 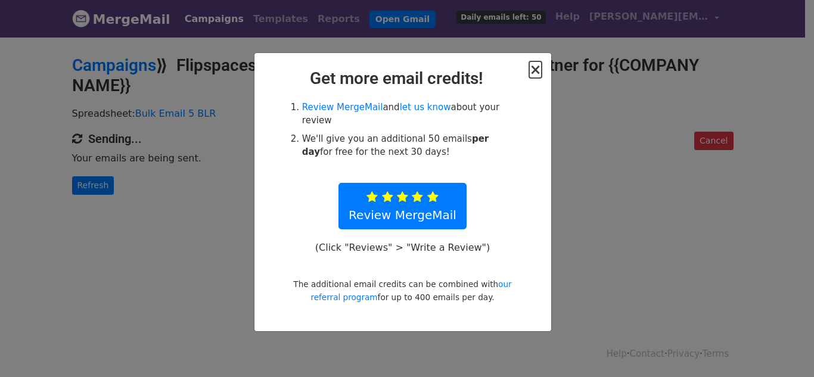 What do you see at coordinates (402, 291) in the screenshot?
I see `small: The additional email credits can be combined with for up to 400 emails per day.` at bounding box center [402, 291].